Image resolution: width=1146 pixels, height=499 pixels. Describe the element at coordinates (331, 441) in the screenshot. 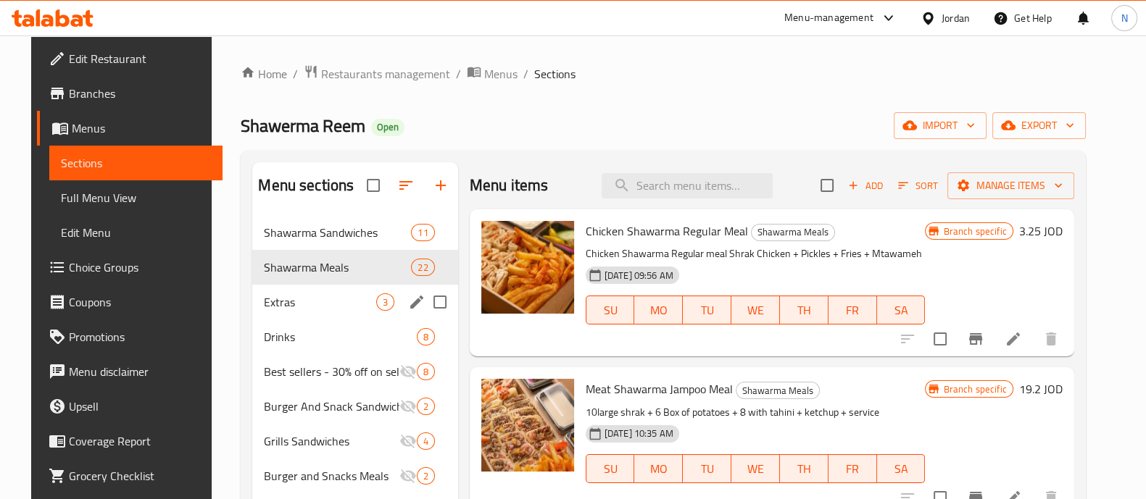

I see `div: Grills Sandwiches` at that location.